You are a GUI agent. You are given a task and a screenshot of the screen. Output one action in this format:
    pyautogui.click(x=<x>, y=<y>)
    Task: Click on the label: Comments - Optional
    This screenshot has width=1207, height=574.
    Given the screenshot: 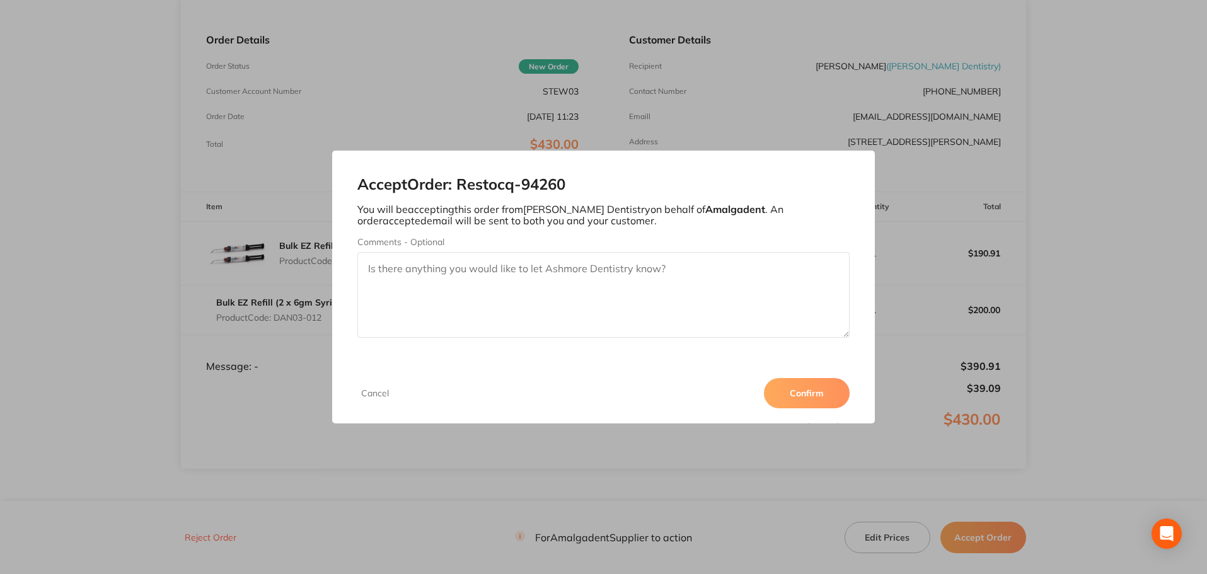 What is the action you would take?
    pyautogui.click(x=604, y=242)
    